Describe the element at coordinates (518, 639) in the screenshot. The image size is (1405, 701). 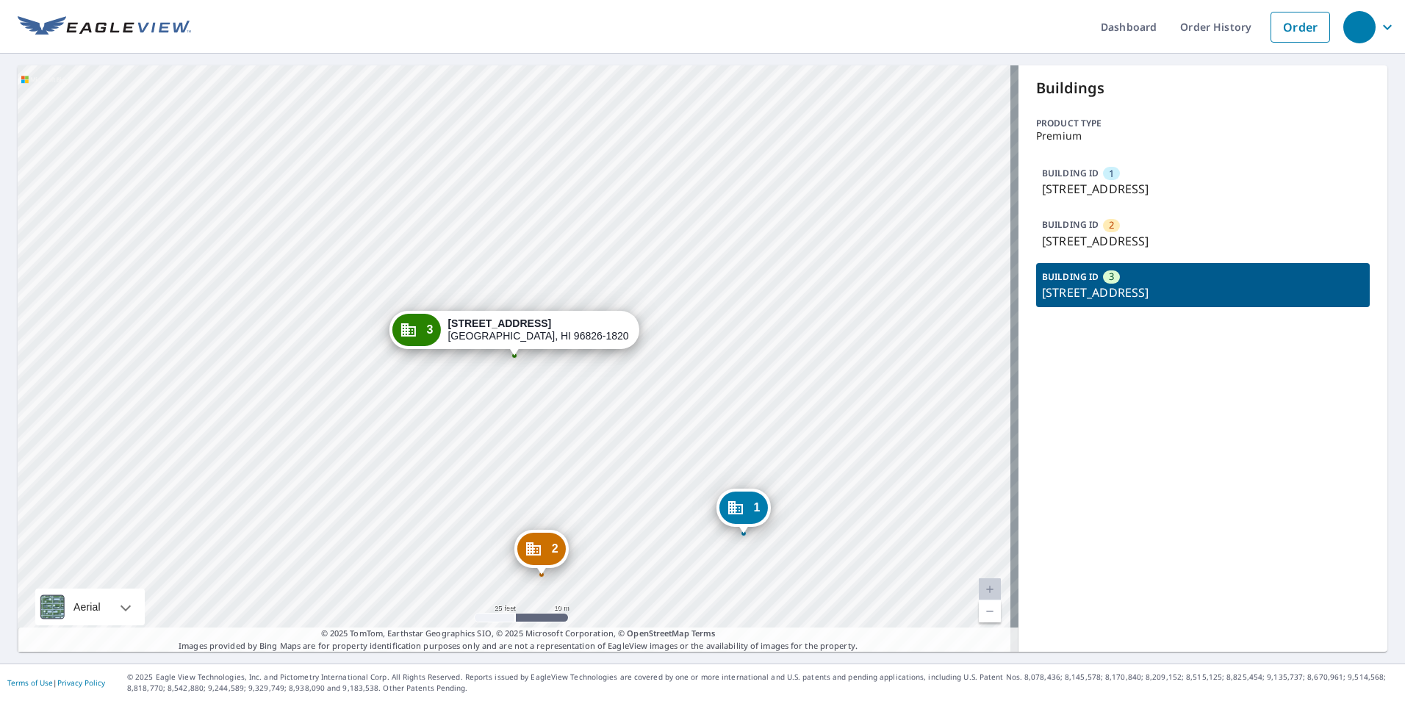
I see `p: Images provided by Bing Maps are for property identification purposes only and are not a represen...` at that location.